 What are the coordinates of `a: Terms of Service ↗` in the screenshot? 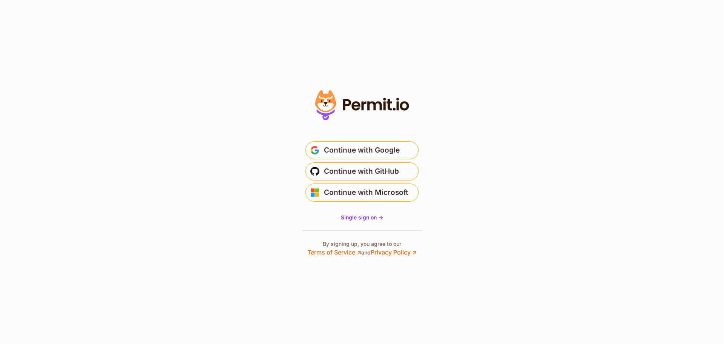 It's located at (334, 252).